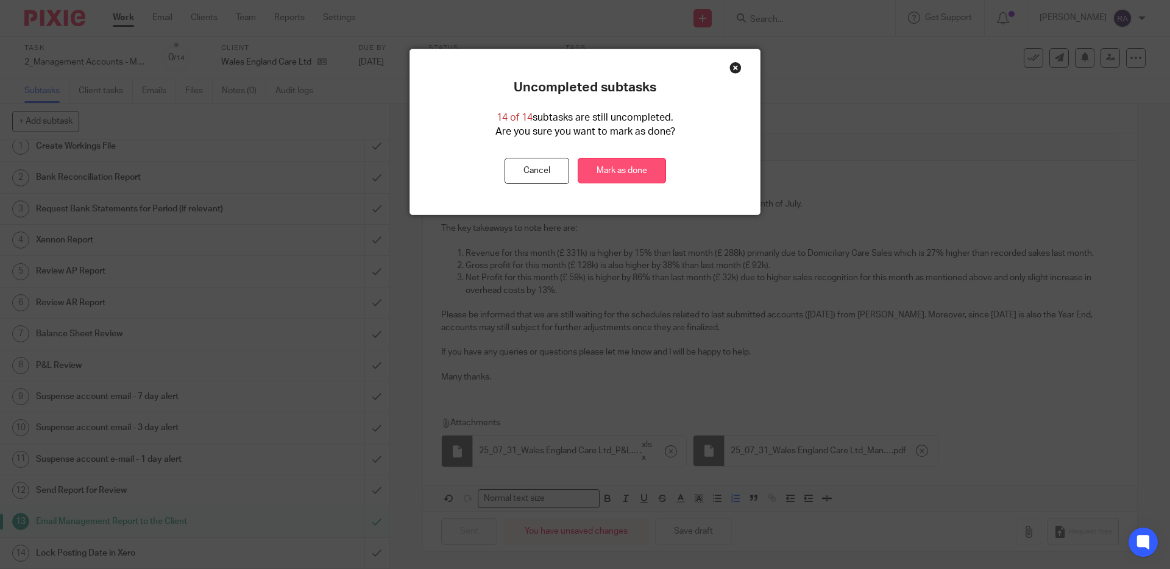  Describe the element at coordinates (585, 88) in the screenshot. I see `p: Uncompleted subtasks` at that location.